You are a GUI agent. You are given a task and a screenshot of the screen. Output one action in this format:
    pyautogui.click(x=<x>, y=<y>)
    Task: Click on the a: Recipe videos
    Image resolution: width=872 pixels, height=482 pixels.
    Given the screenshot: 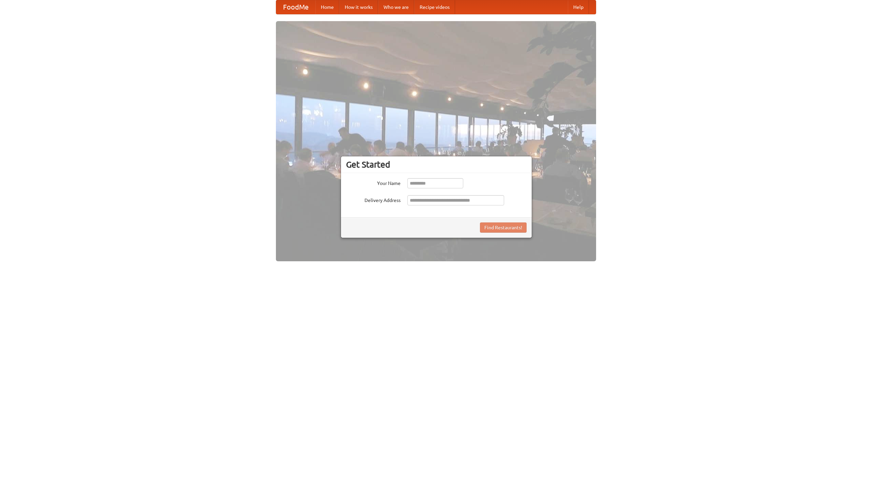 What is the action you would take?
    pyautogui.click(x=435, y=7)
    